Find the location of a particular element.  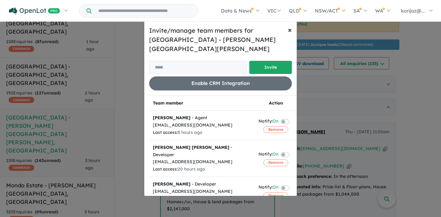

span: 8 hours ago is located at coordinates (190, 133).